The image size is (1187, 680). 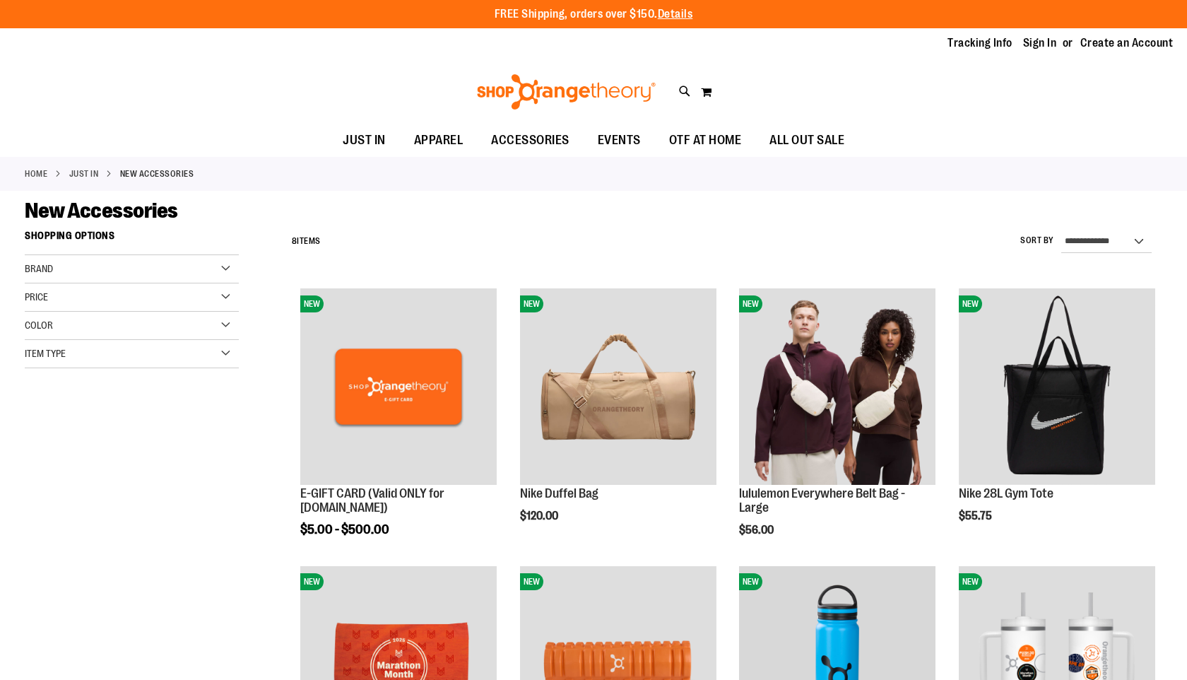 What do you see at coordinates (157, 174) in the screenshot?
I see `strong: New Accessories` at bounding box center [157, 174].